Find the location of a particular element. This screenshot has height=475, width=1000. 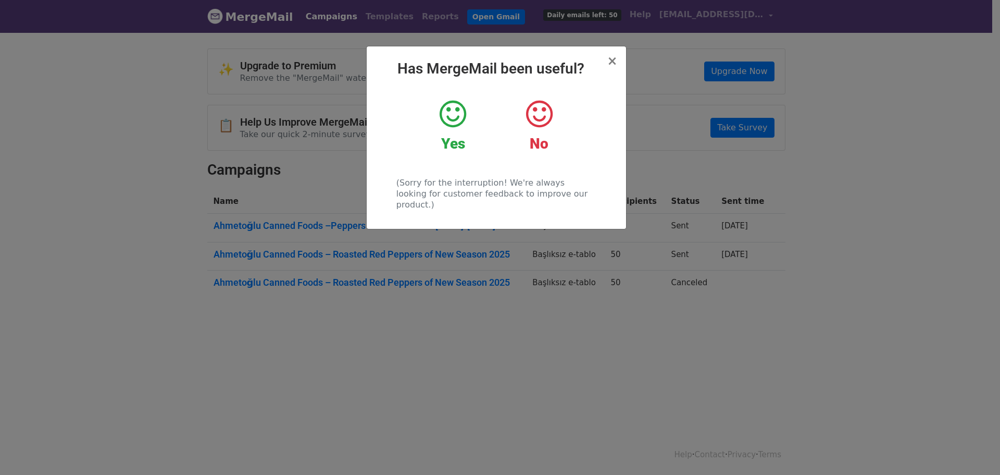

strong: No is located at coordinates (539, 143).